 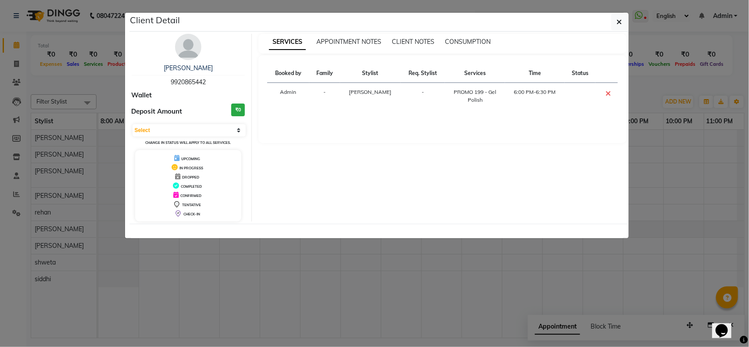 I want to click on th: Booked by, so click(x=288, y=73).